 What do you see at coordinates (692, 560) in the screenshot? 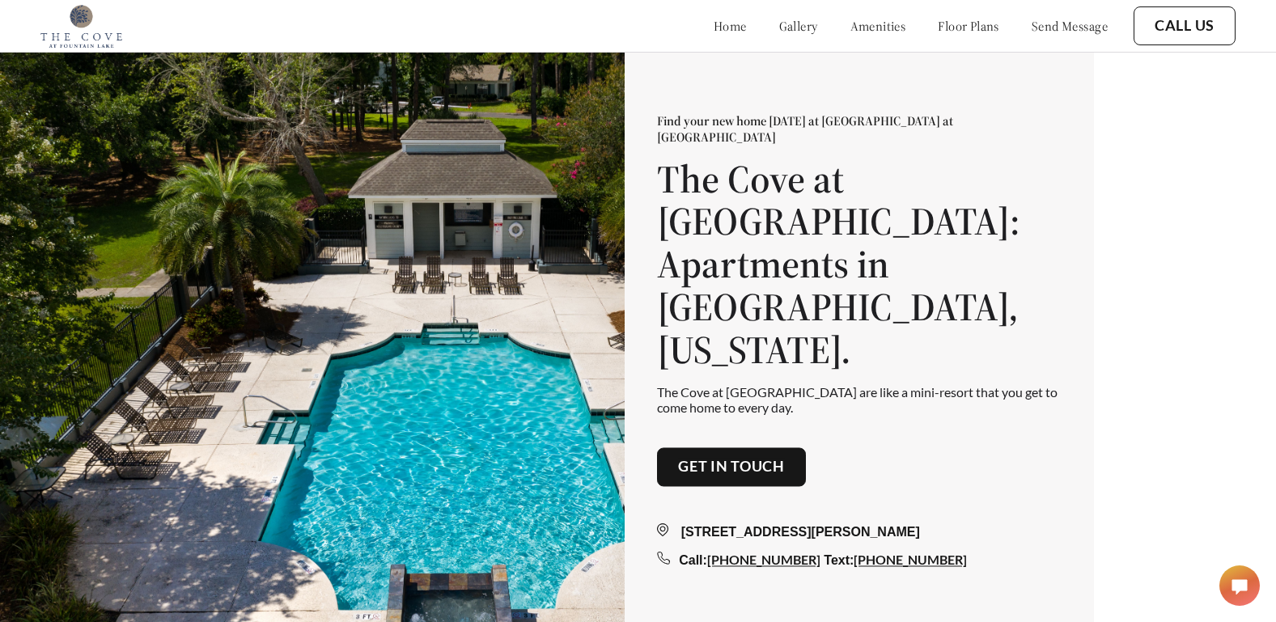
I see `span: Call:` at bounding box center [692, 560].